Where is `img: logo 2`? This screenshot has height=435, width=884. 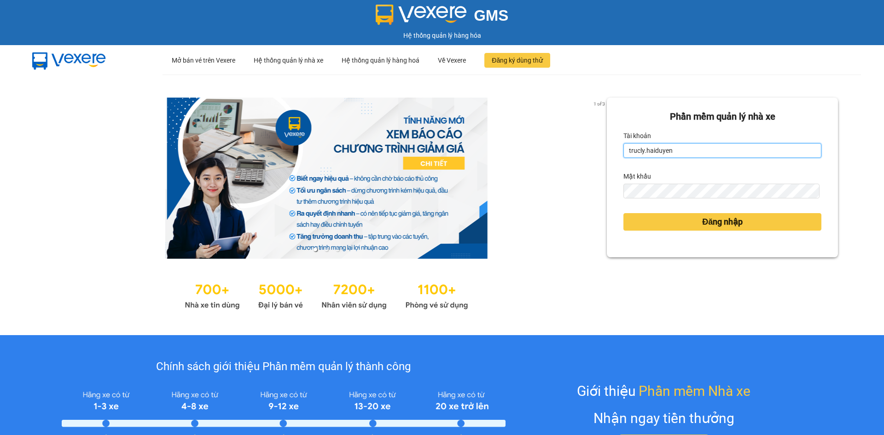 img: logo 2 is located at coordinates (421, 15).